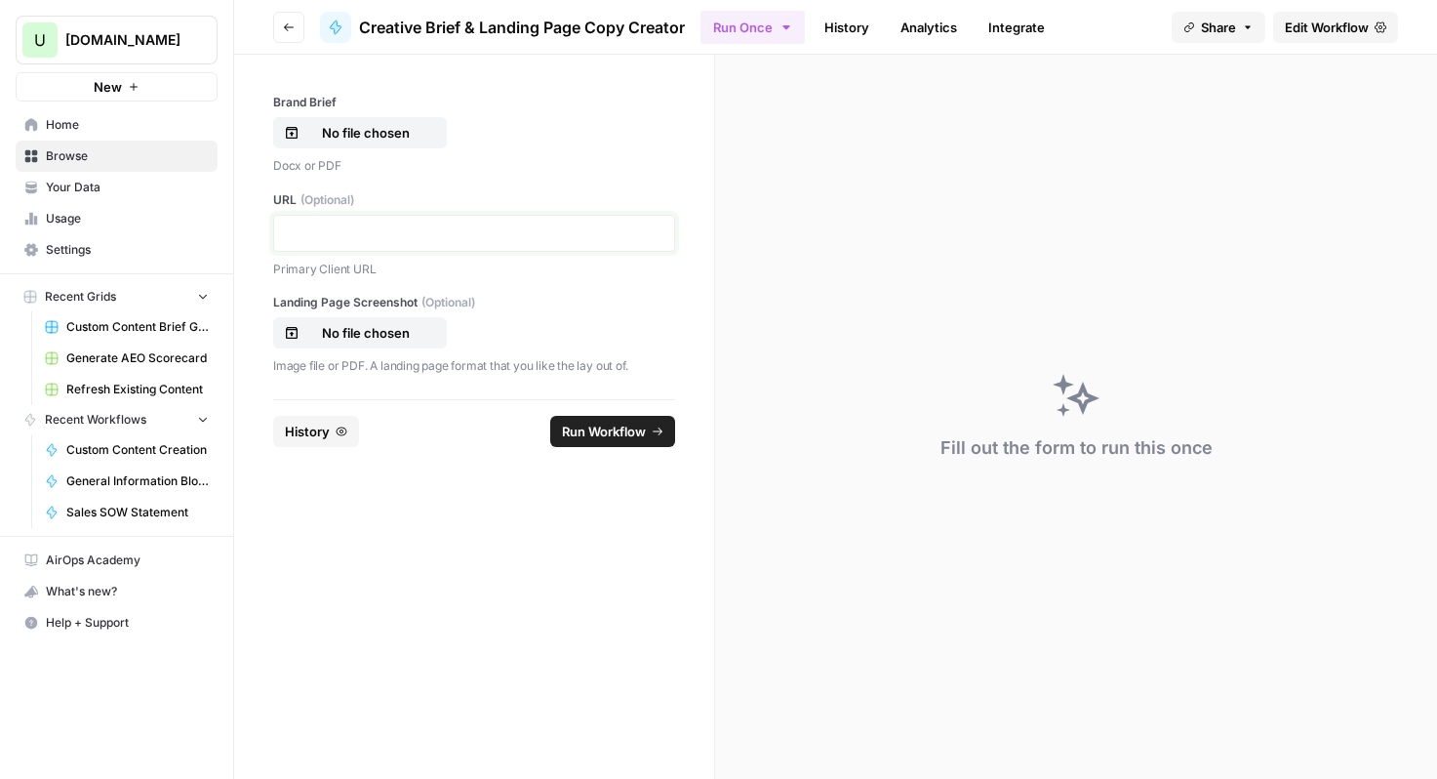 This screenshot has width=1437, height=779. What do you see at coordinates (138, 450) in the screenshot?
I see `span: Custom Content Creation` at bounding box center [138, 450].